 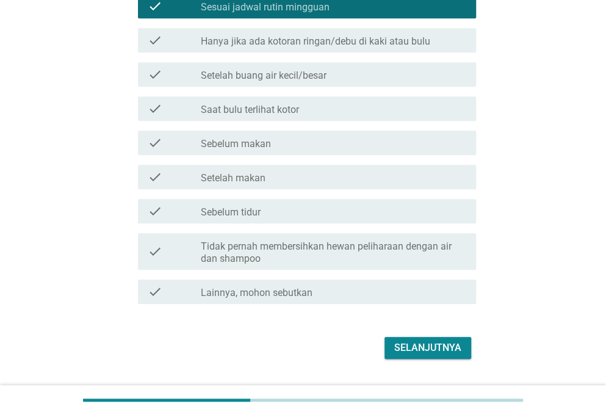 What do you see at coordinates (233, 178) in the screenshot?
I see `label: Setelah makan` at bounding box center [233, 178].